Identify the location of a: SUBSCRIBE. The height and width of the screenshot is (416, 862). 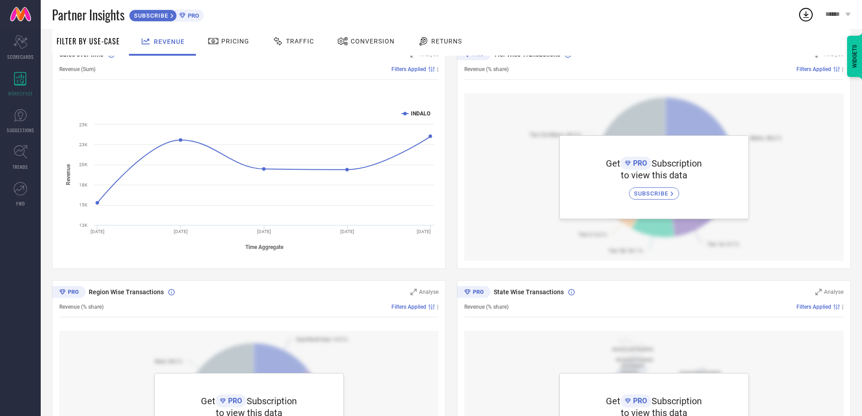
(654, 190).